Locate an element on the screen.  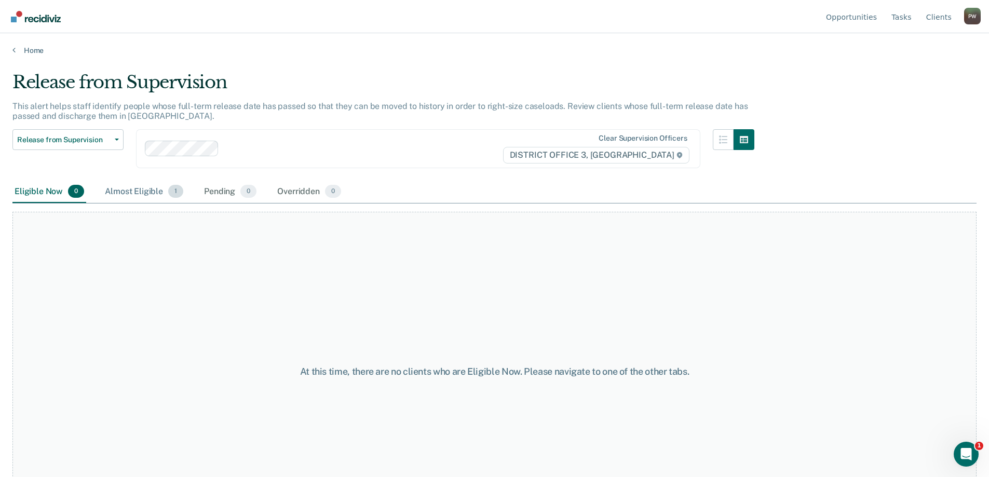
div: Pending0 is located at coordinates (230, 192).